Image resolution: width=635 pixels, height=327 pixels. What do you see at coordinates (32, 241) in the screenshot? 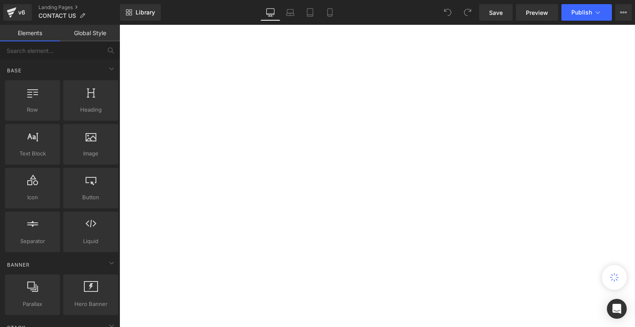
I see `span: Separator` at bounding box center [32, 241].